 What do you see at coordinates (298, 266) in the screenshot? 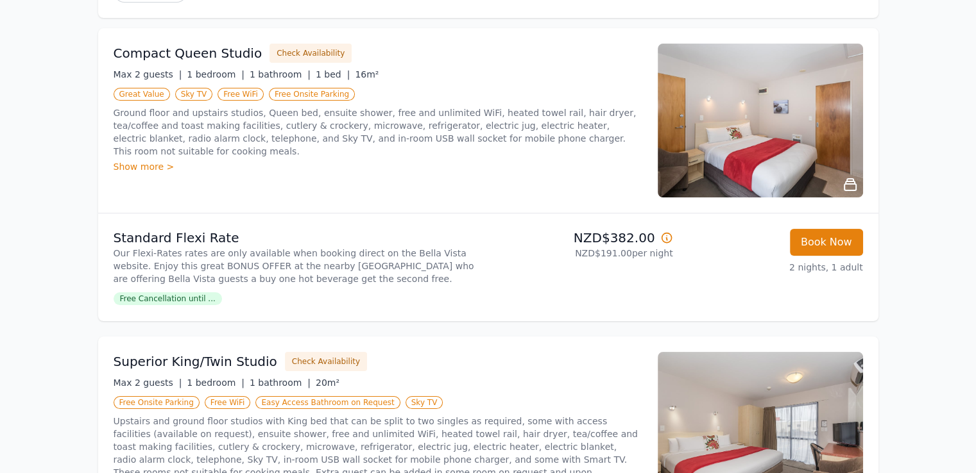
I see `p: Our Flexi-Rates rates are only available when booking direct on the Bella Vista website. Enjoy th...` at bounding box center [298, 266].